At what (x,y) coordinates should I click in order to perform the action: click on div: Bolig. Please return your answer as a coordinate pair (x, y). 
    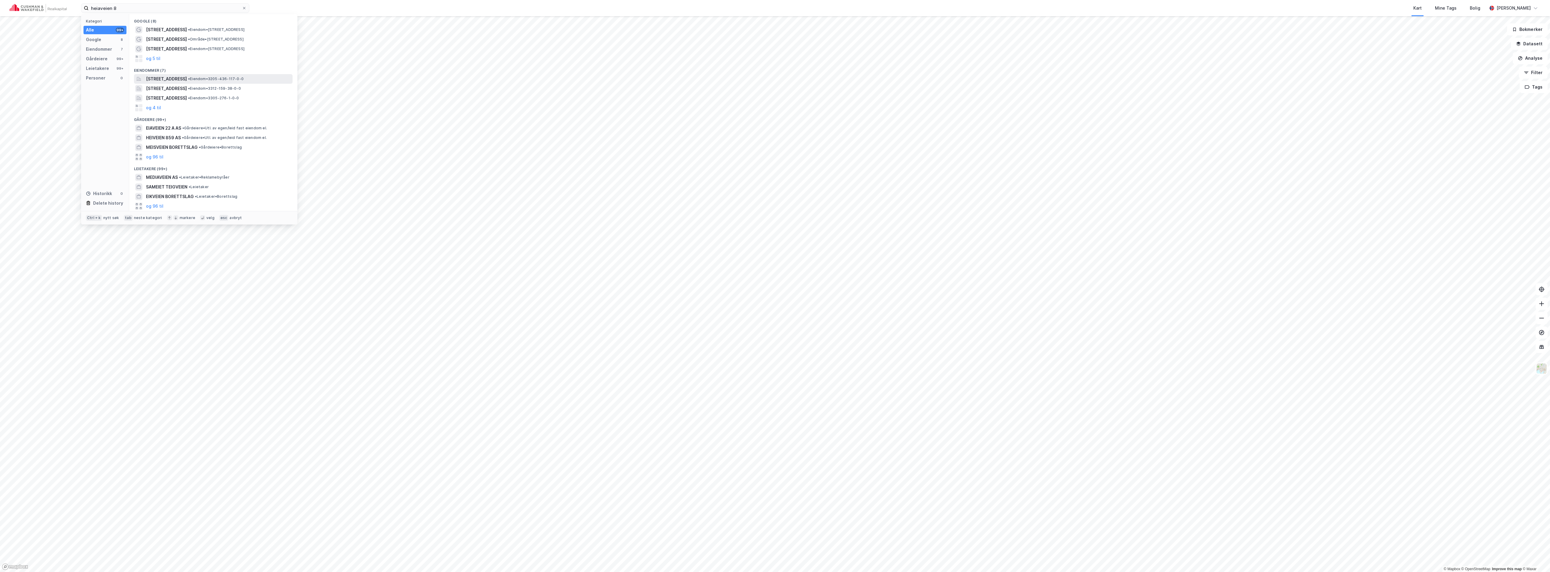
    Looking at the image, I should click on (1475, 8).